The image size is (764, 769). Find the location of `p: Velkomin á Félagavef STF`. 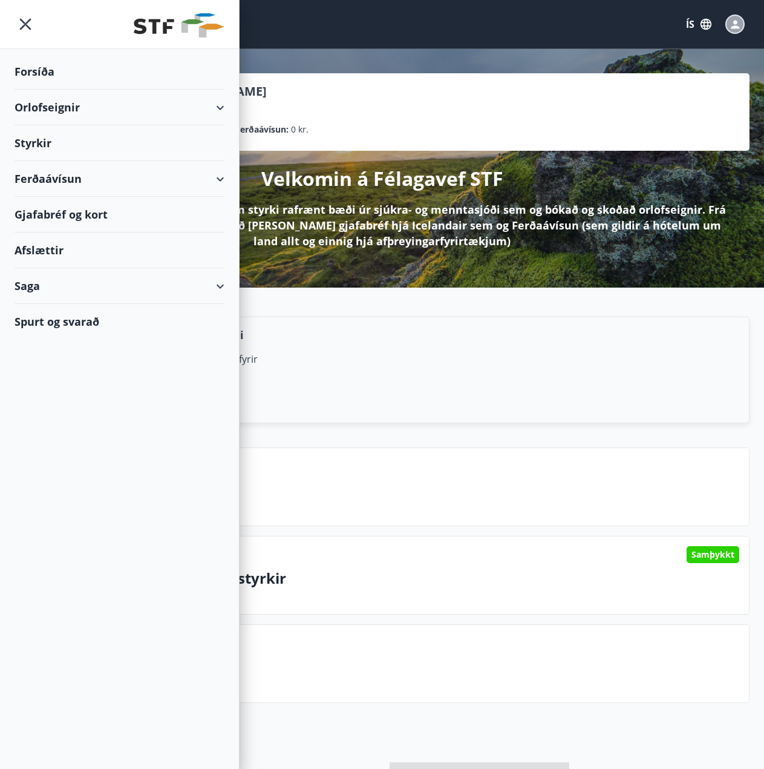

p: Velkomin á Félagavef STF is located at coordinates (382, 179).